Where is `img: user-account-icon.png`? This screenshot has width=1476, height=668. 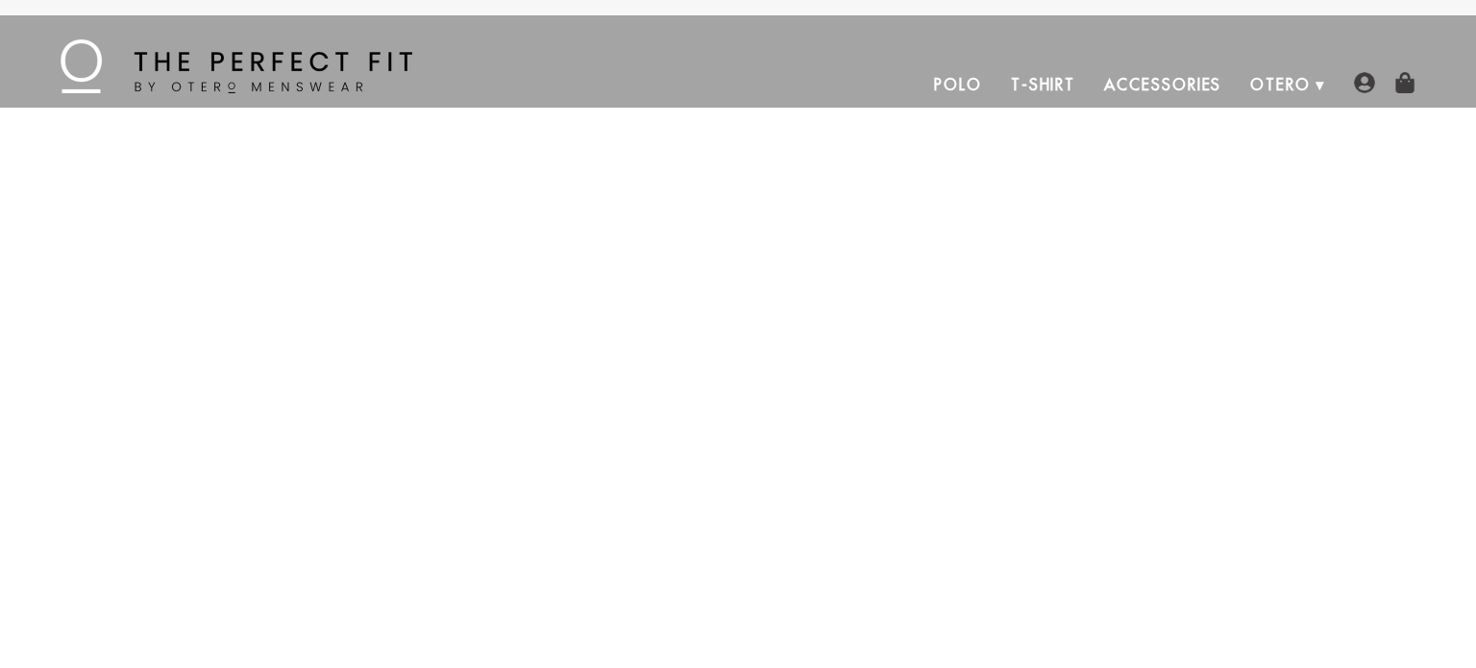 img: user-account-icon.png is located at coordinates (1365, 83).